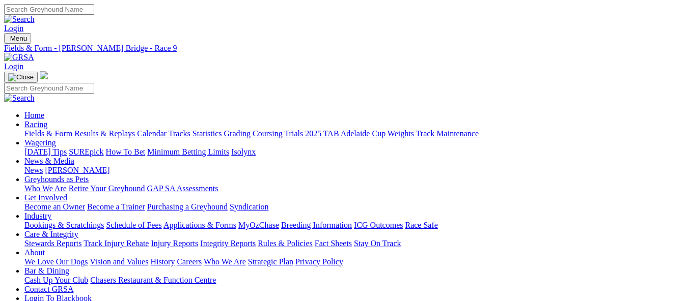 Image resolution: width=688 pixels, height=301 pixels. What do you see at coordinates (49, 289) in the screenshot?
I see `a: Contact GRSA` at bounding box center [49, 289].